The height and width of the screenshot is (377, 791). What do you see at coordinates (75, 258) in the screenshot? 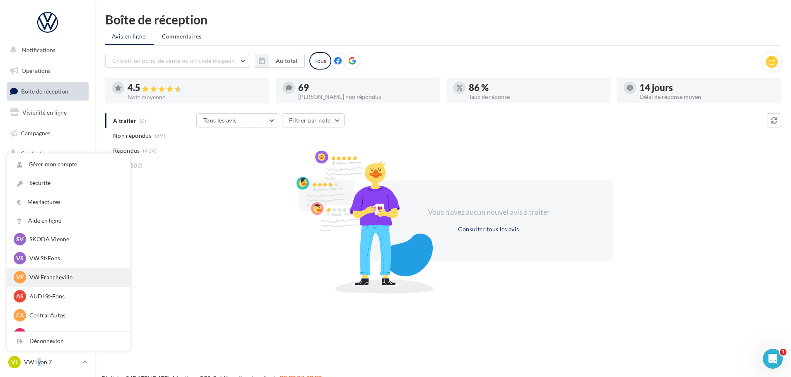
I see `p: VW St-Fons` at bounding box center [75, 258].